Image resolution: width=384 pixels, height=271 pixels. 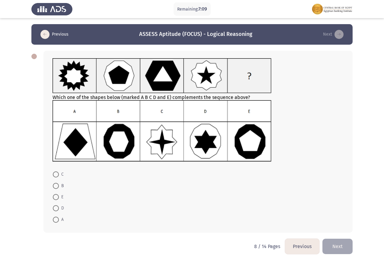 What do you see at coordinates (61, 186) in the screenshot?
I see `span: B` at bounding box center [61, 186].